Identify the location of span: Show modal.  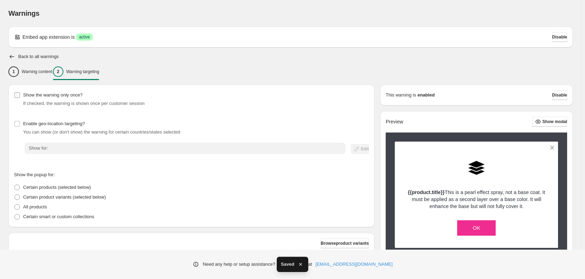
(554, 122).